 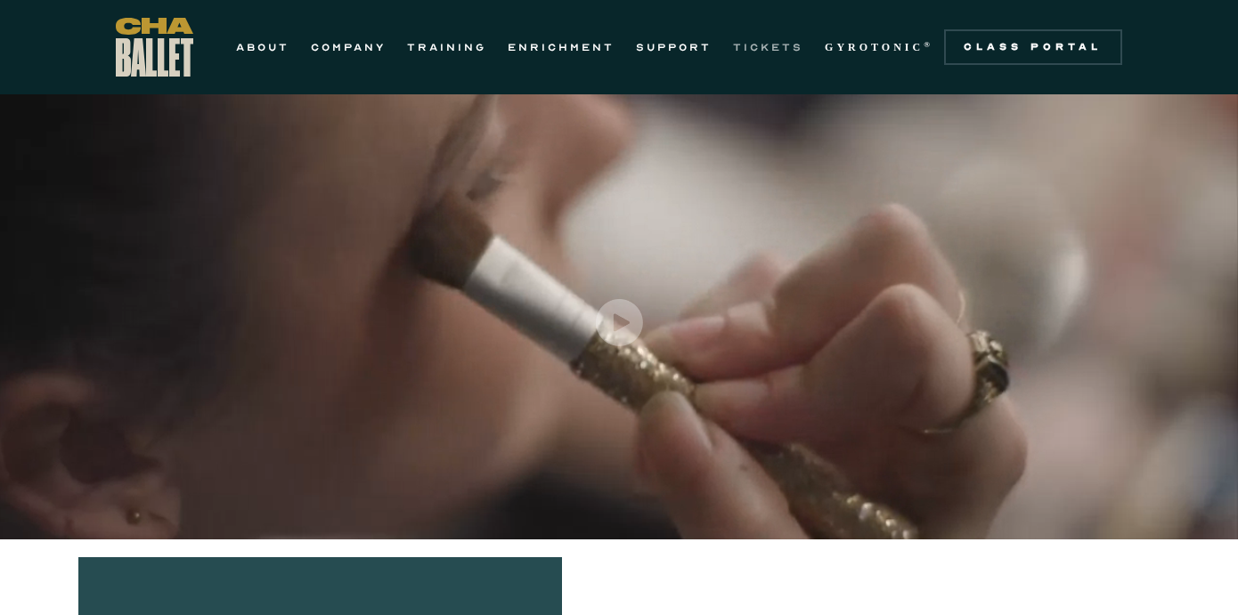 I want to click on a: COMPANY, so click(x=348, y=47).